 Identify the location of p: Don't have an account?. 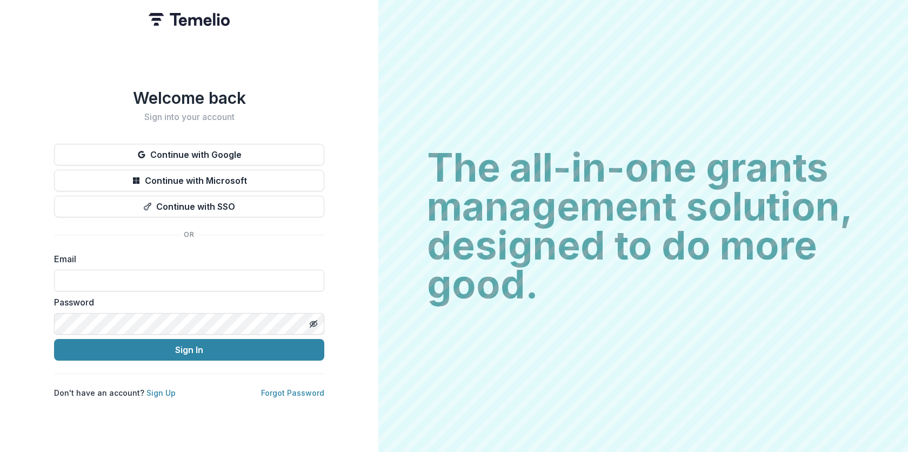
(115, 392).